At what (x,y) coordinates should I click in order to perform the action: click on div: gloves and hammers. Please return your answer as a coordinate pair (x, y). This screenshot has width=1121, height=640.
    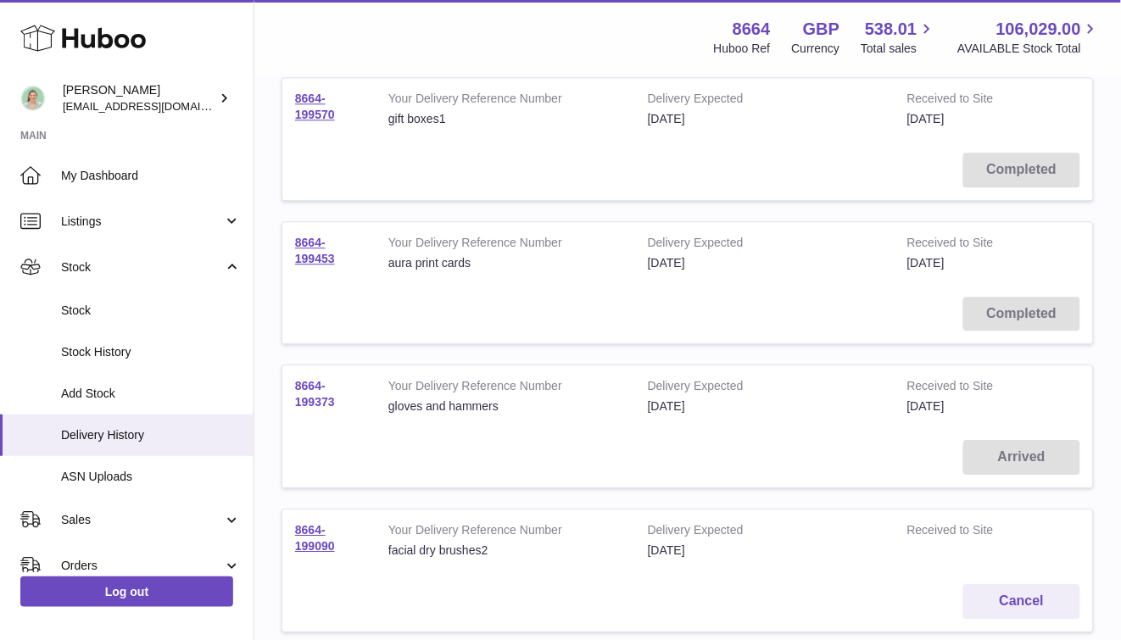
    Looking at the image, I should click on (505, 406).